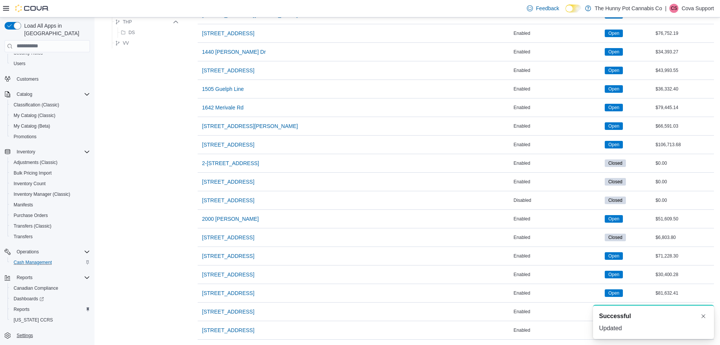  Describe the element at coordinates (29, 298) in the screenshot. I see `a: Dashboards` at that location.